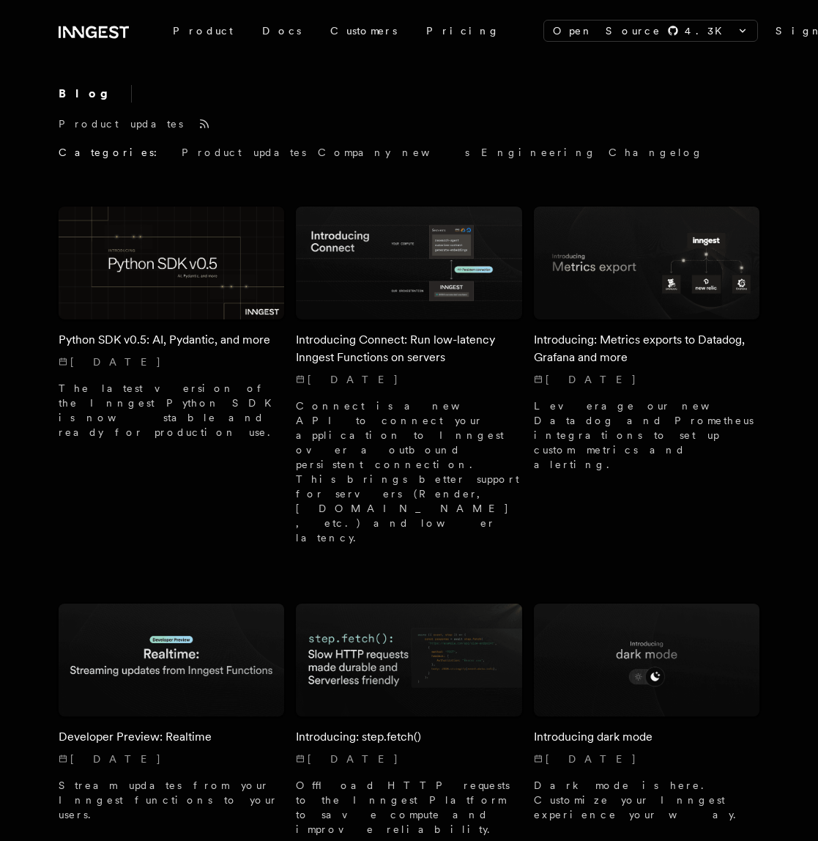 This screenshot has width=818, height=841. What do you see at coordinates (171, 410) in the screenshot?
I see `p: The latest version of the Inngest Python SDK is now stable and ready for production use.` at bounding box center [171, 410].